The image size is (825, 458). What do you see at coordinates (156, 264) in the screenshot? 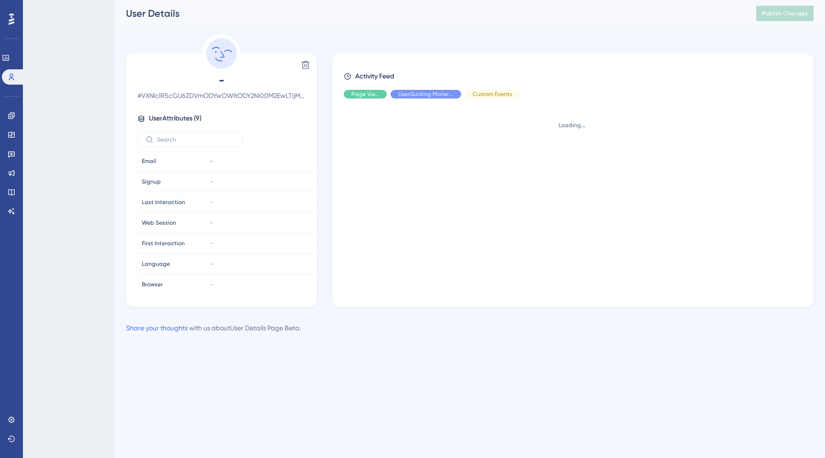
I see `span: Language` at bounding box center [156, 264].